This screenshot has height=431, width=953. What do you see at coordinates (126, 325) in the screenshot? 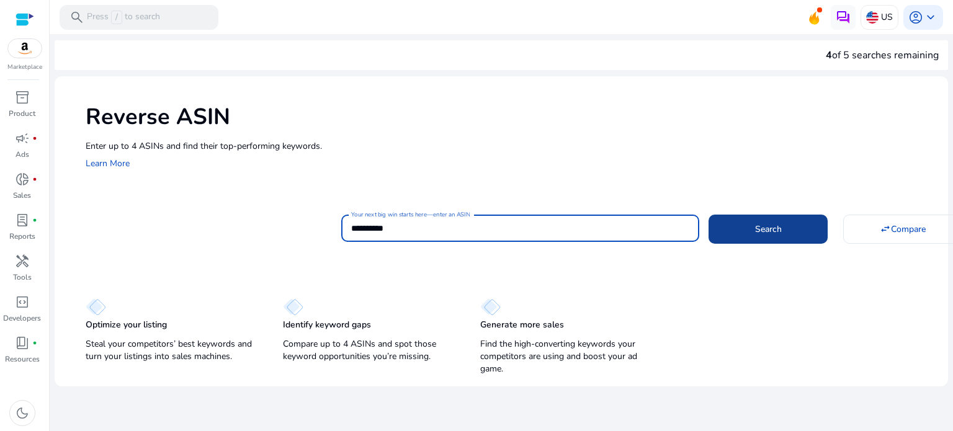
I see `p: Optimize your listing` at bounding box center [126, 325].